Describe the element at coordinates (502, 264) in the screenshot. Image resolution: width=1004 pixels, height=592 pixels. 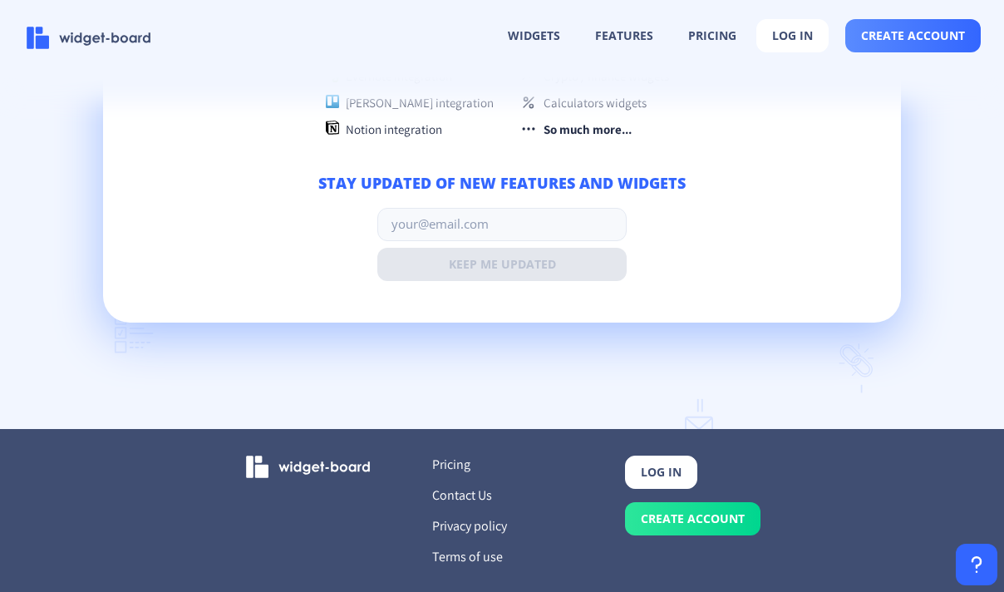
I see `button: keep me updated` at that location.